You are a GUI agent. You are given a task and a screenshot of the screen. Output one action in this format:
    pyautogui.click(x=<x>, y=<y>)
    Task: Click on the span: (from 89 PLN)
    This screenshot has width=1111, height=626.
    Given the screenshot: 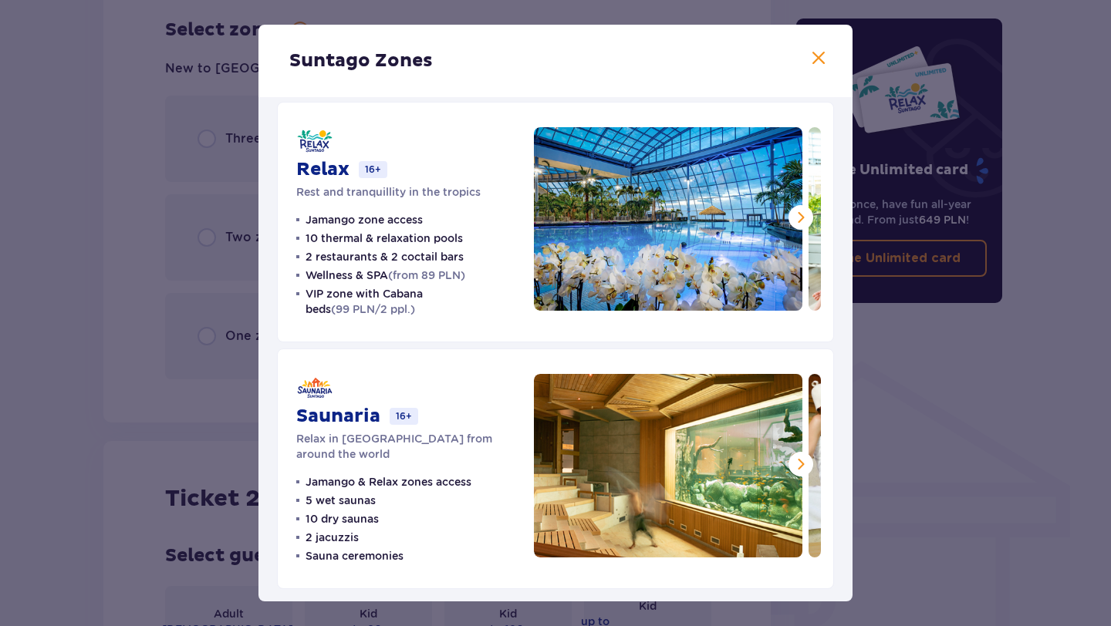 What is the action you would take?
    pyautogui.click(x=427, y=275)
    